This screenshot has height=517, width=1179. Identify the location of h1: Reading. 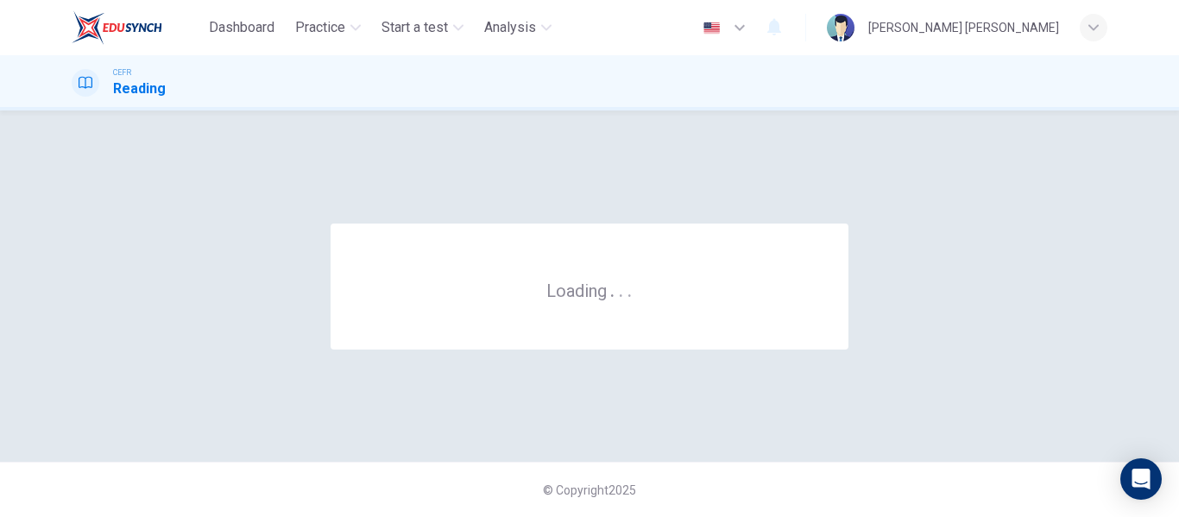
(139, 89).